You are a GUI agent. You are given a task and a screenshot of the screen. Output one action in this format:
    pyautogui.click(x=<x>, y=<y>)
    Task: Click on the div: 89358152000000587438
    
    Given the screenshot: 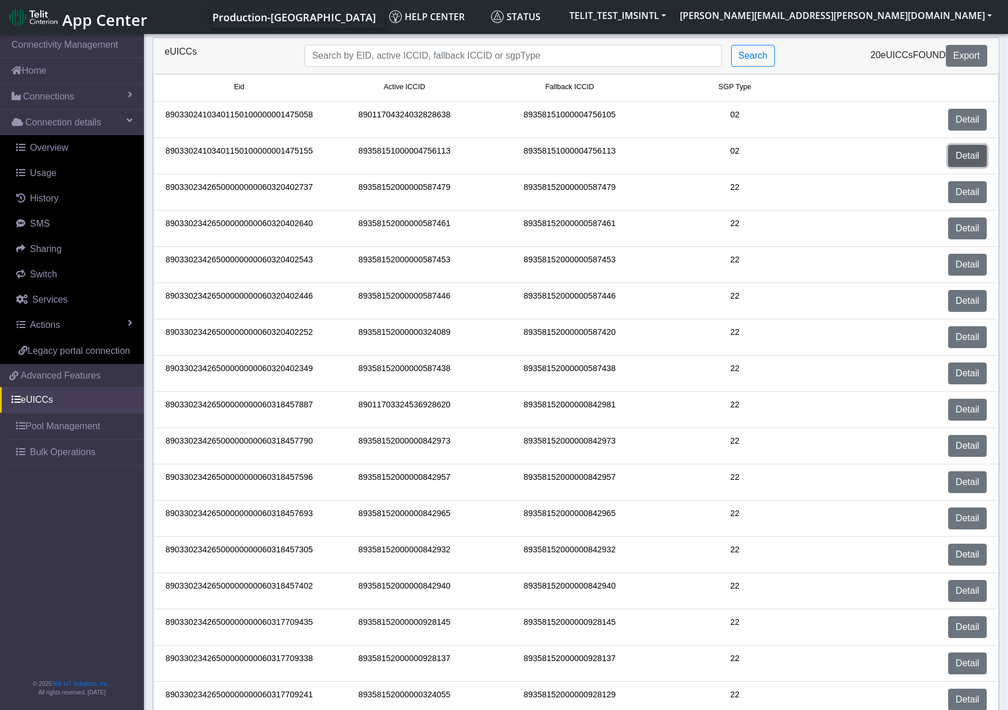 What is the action you would take?
    pyautogui.click(x=569, y=374)
    